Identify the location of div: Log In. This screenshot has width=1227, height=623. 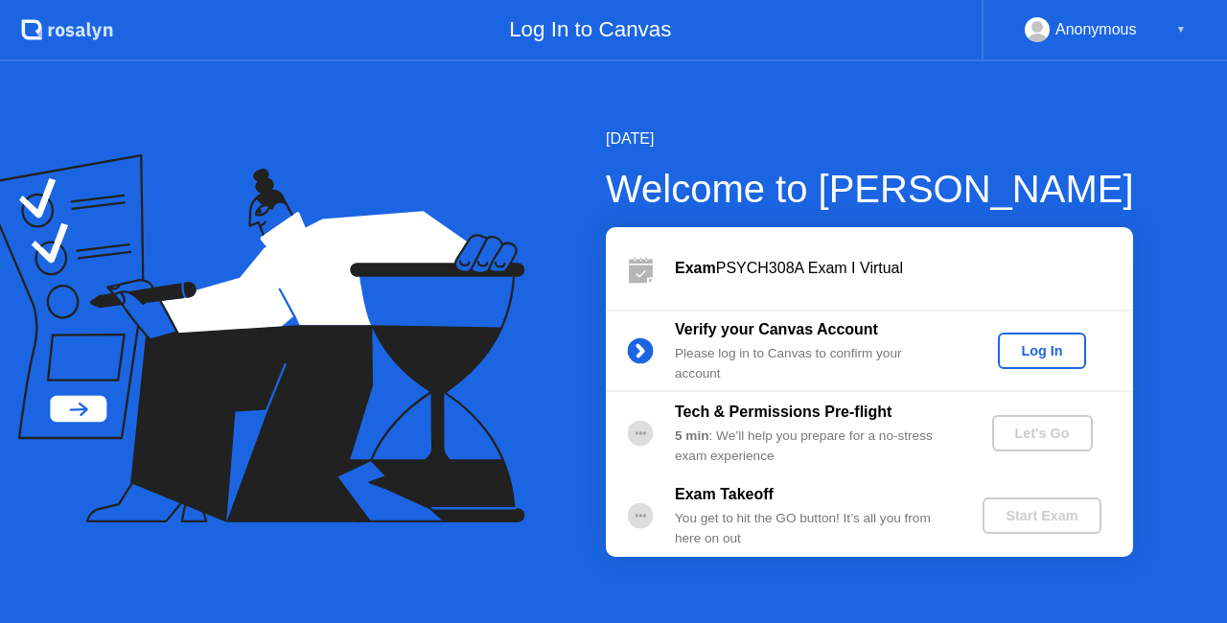
(1041, 351).